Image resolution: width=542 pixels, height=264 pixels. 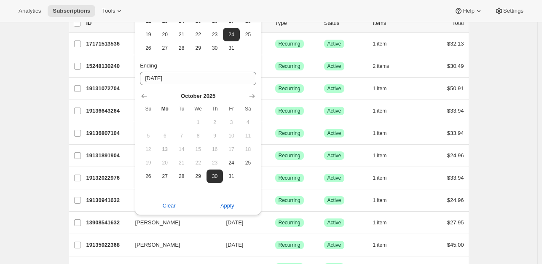 I want to click on span: $32.13, so click(x=456, y=43).